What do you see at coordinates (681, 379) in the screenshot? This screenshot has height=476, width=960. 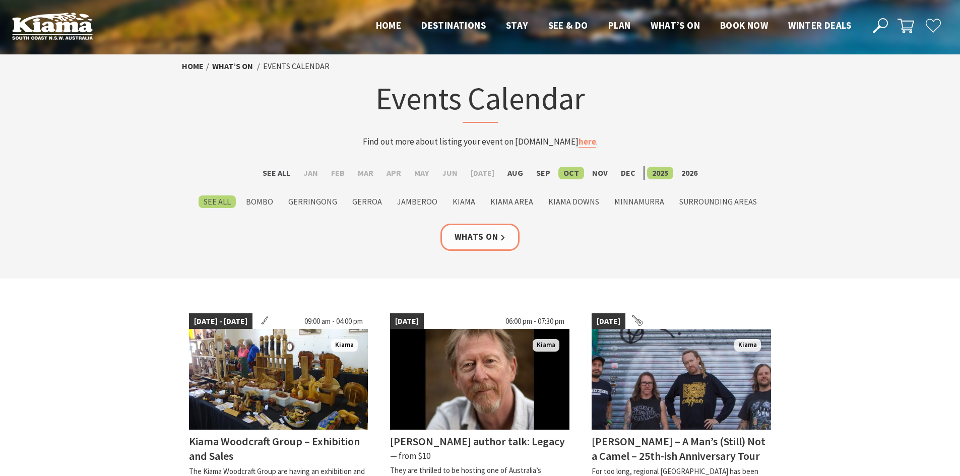 I see `img: Frenzel Rhomb Kiama Pavilion Saturday 4th October` at bounding box center [681, 379].